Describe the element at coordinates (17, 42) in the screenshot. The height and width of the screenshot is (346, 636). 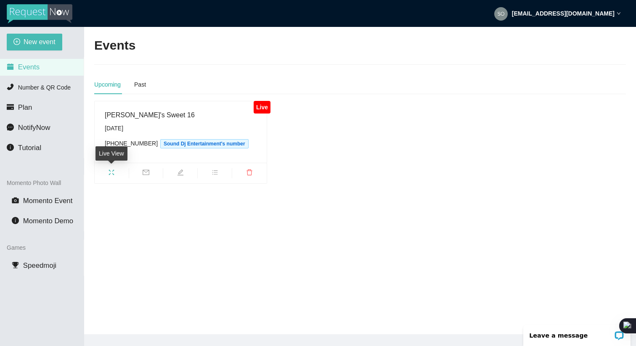
I see `span: plus-circle` at that location.